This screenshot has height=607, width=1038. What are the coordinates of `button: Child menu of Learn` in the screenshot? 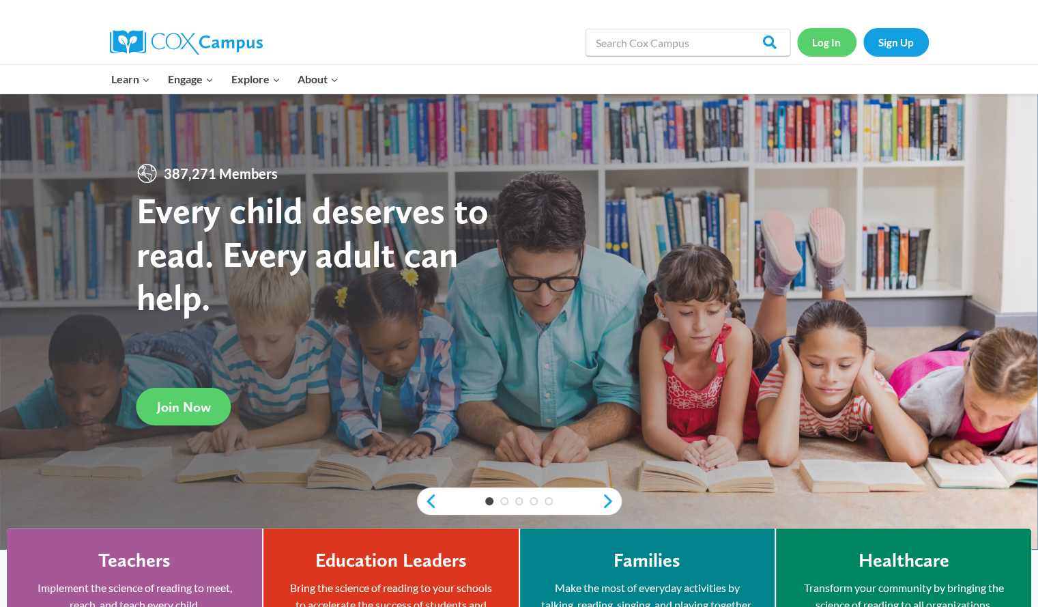 It's located at (131, 79).